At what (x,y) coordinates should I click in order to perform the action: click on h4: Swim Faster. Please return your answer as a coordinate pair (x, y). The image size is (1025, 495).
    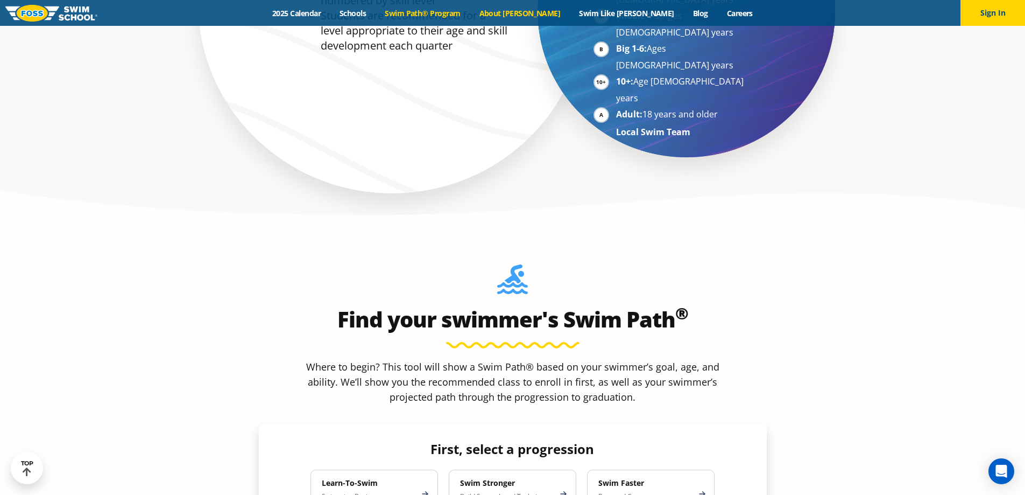
    Looking at the image, I should click on (645, 483).